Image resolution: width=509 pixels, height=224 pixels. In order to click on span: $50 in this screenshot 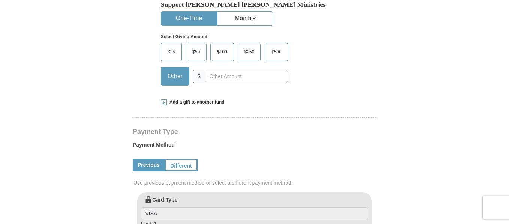, I will do `click(196, 52)`.